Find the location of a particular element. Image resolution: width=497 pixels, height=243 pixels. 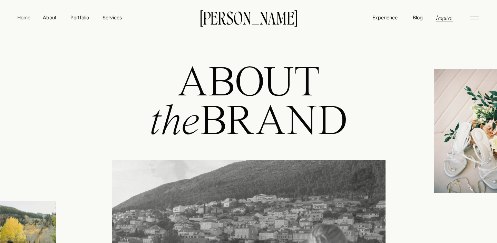

nav: Experience is located at coordinates (385, 17).